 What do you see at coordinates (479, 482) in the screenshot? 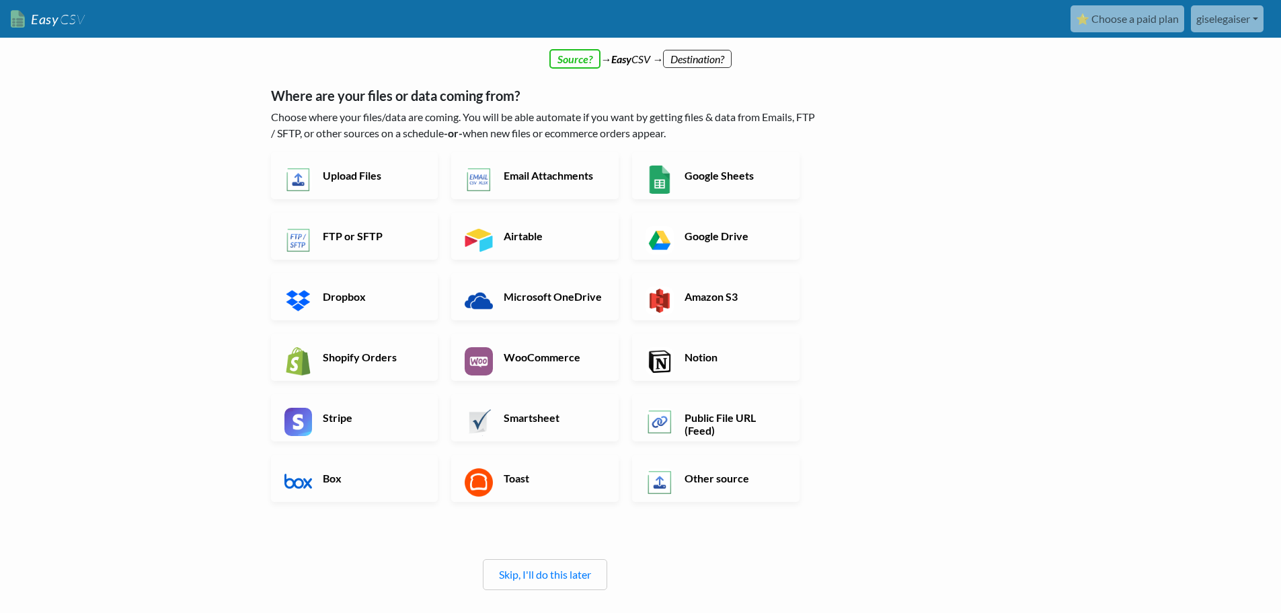
I see `img: Toast App & API` at bounding box center [479, 482].